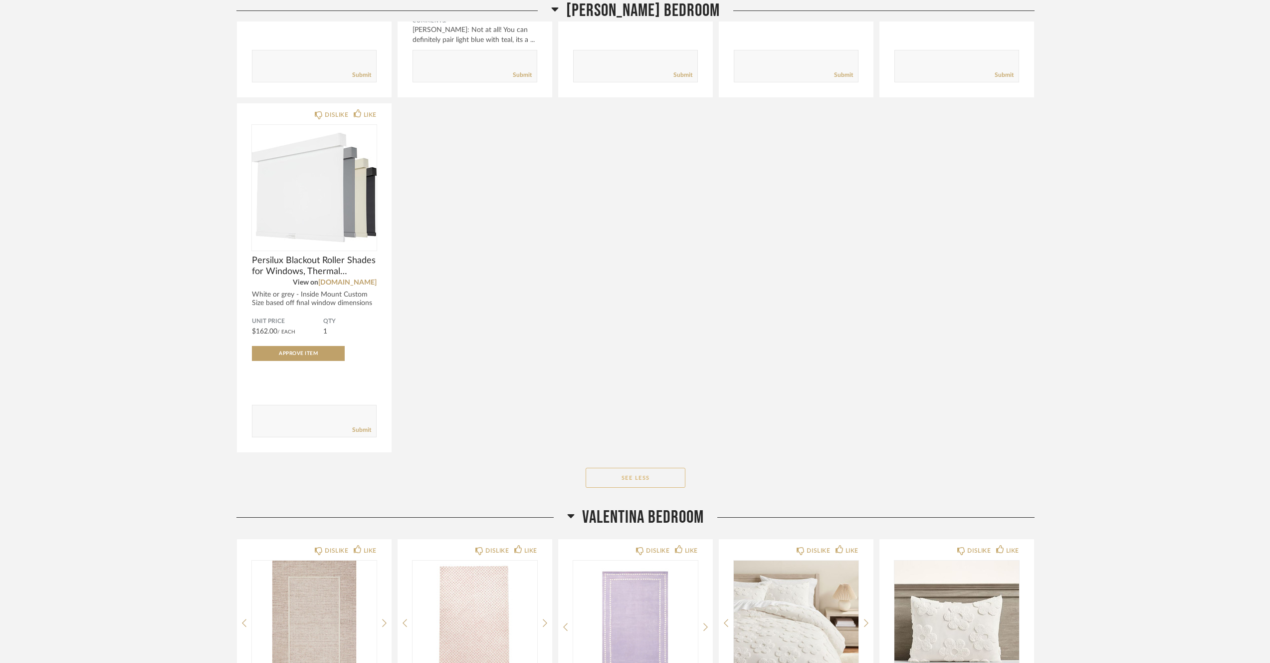  Describe the element at coordinates (287, 321) in the screenshot. I see `span: Unit Price` at that location.